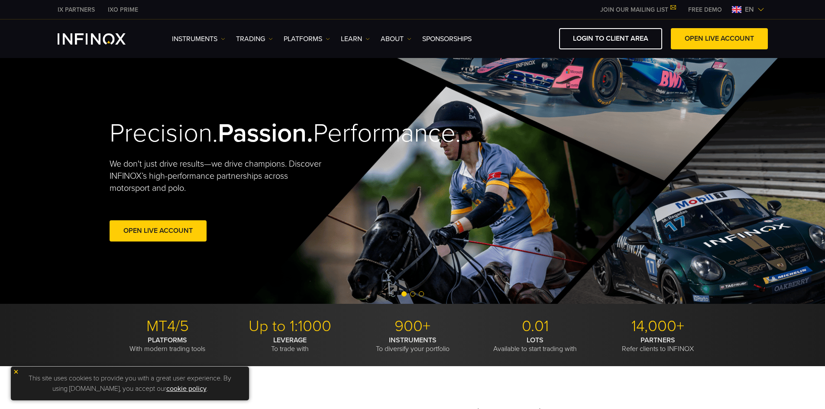 The width and height of the screenshot is (825, 409). I want to click on a: Learn, so click(355, 39).